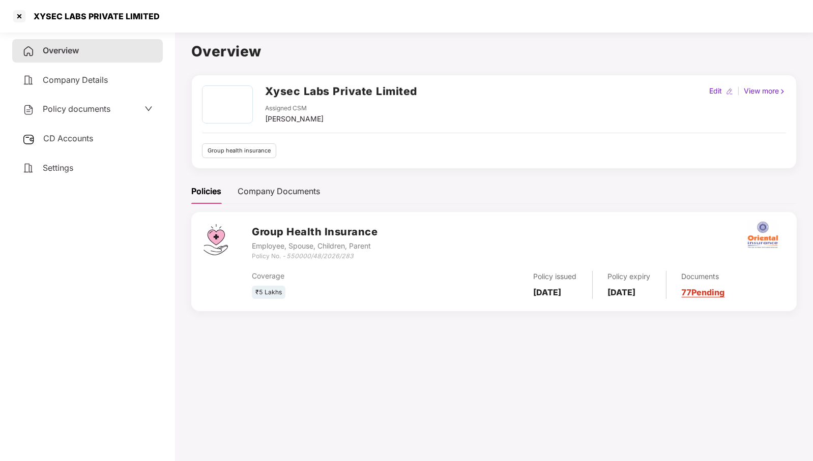 The height and width of the screenshot is (461, 813). What do you see at coordinates (314, 256) in the screenshot?
I see `div: Policy No. -` at bounding box center [314, 256].